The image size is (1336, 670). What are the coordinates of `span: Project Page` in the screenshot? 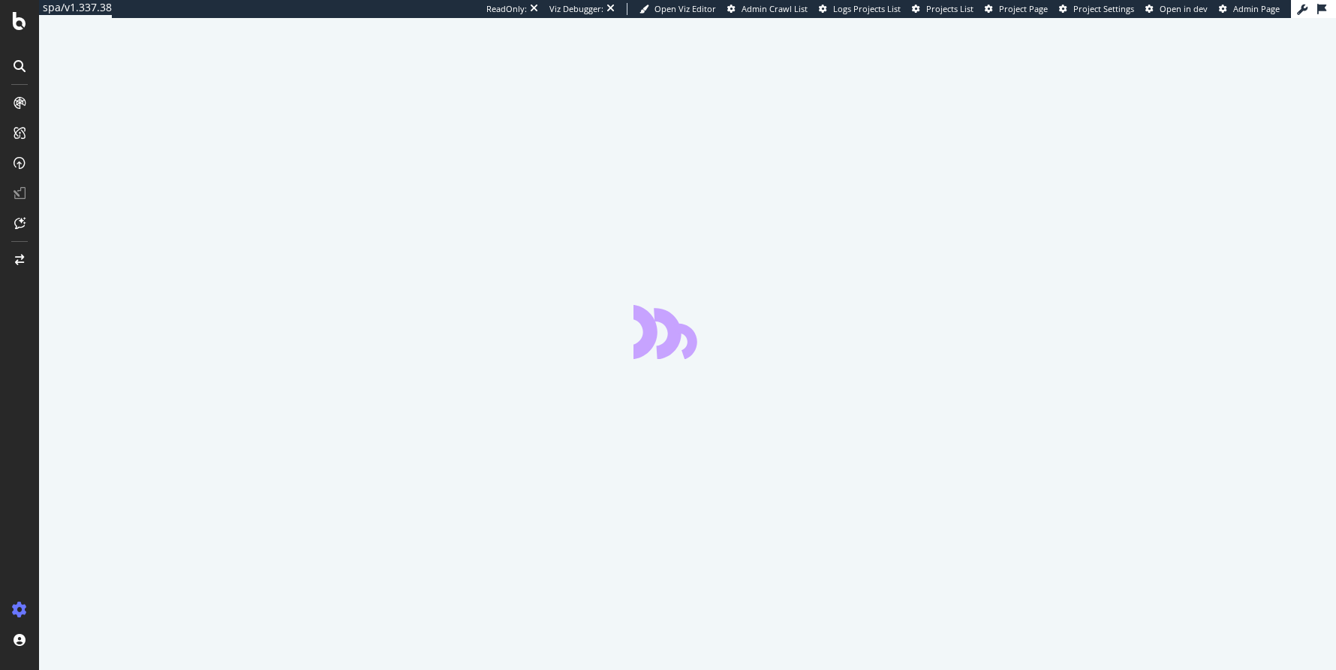 It's located at (1023, 8).